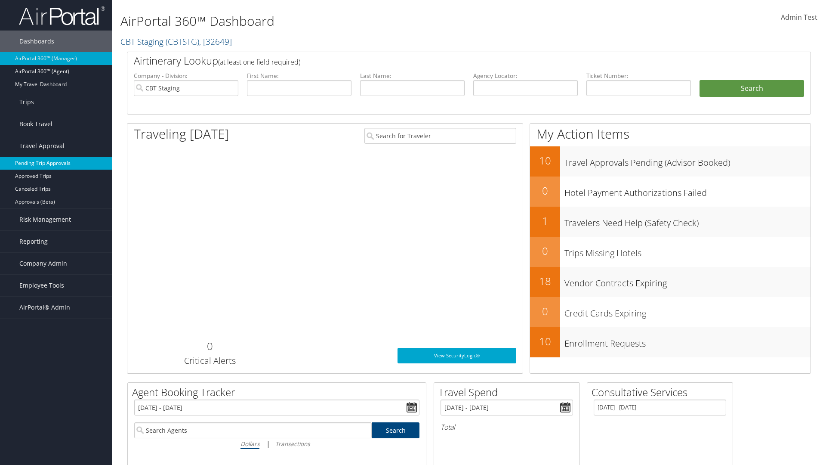  I want to click on a: Search, so click(396, 430).